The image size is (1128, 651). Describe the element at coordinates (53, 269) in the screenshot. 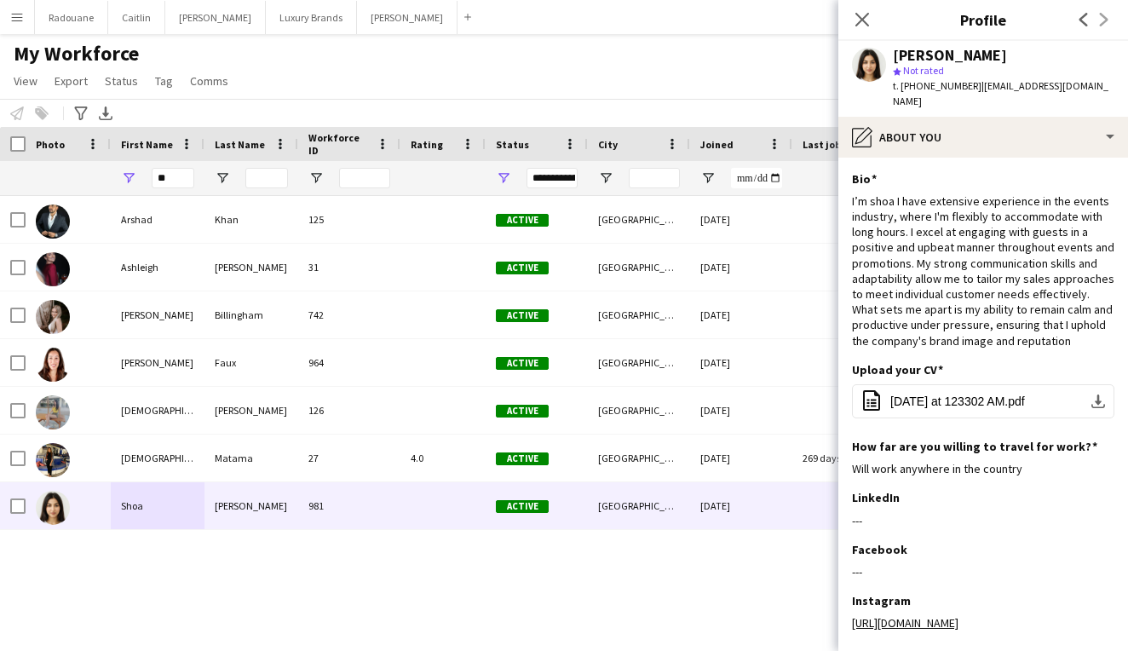

I see `img: Ashleigh Macfarlane` at that location.